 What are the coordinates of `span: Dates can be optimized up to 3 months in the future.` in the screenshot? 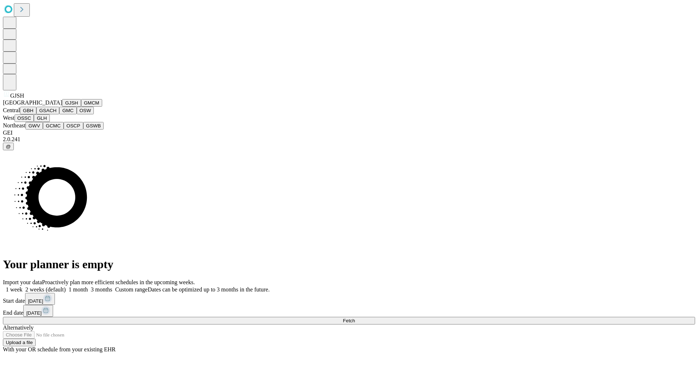 It's located at (208, 290).